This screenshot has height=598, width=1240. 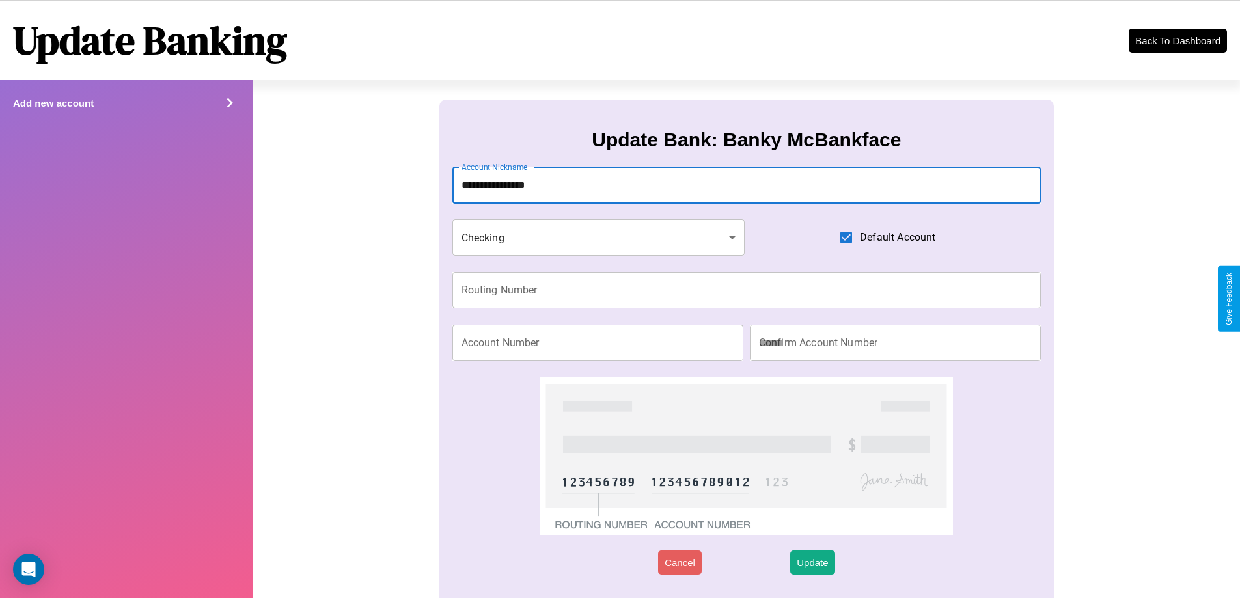 What do you see at coordinates (495, 167) in the screenshot?
I see `label: Account Nickname` at bounding box center [495, 167].